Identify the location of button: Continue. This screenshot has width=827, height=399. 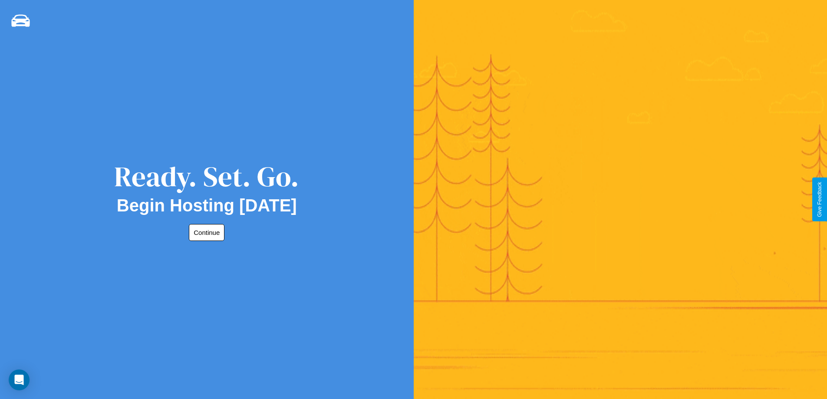
(207, 232).